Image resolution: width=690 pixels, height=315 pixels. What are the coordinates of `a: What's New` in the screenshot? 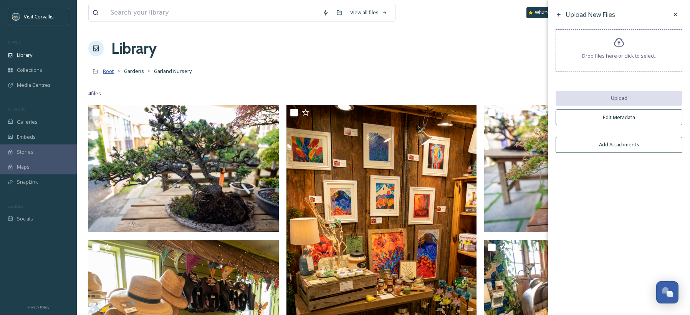 It's located at (546, 13).